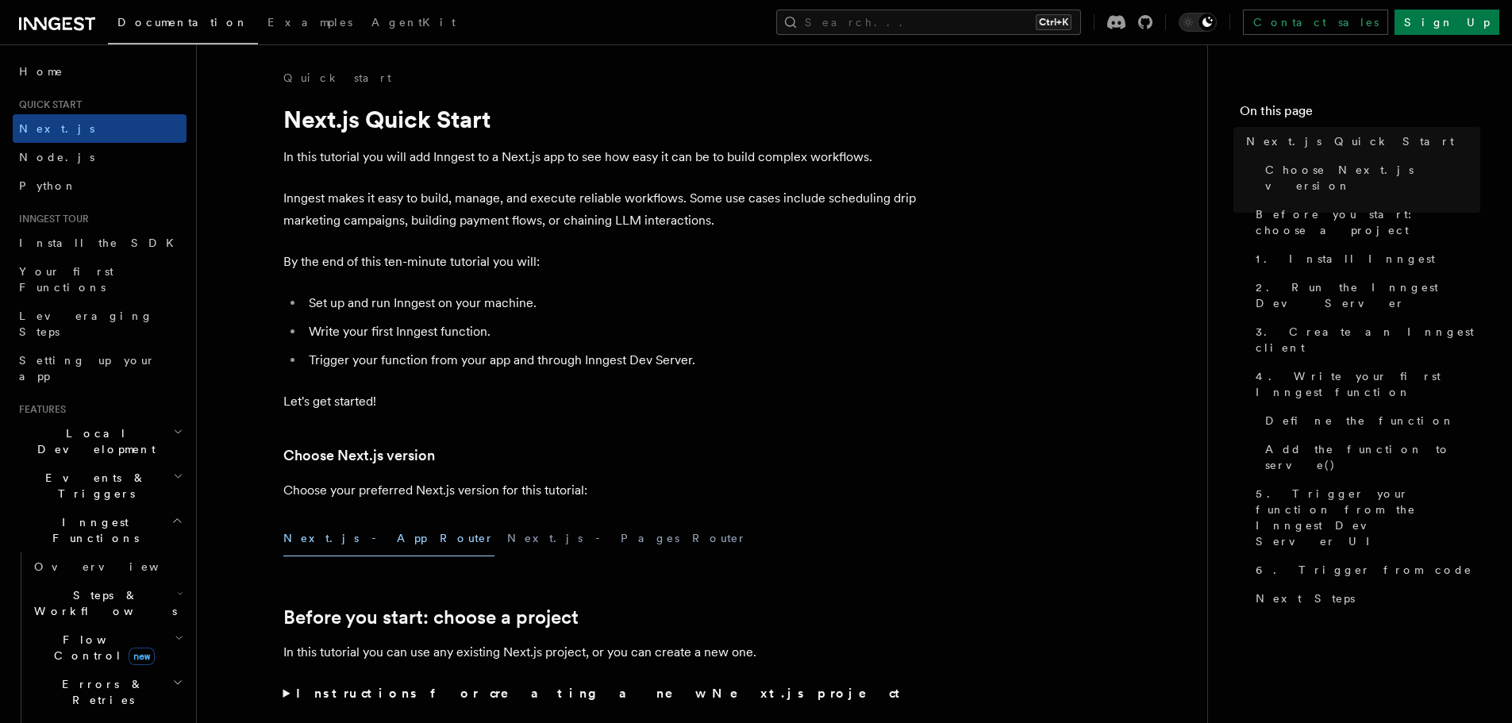 This screenshot has width=1512, height=723. Describe the element at coordinates (99, 129) in the screenshot. I see `a: Next.js` at that location.